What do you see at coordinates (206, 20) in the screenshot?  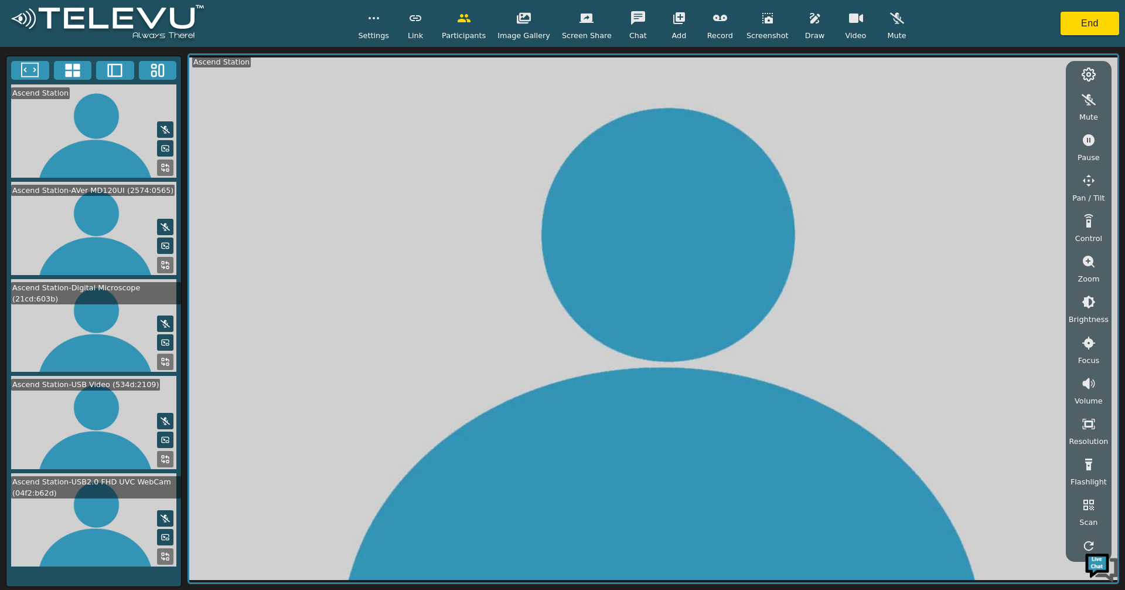 I see `div: Minimize live chat window` at bounding box center [206, 20].